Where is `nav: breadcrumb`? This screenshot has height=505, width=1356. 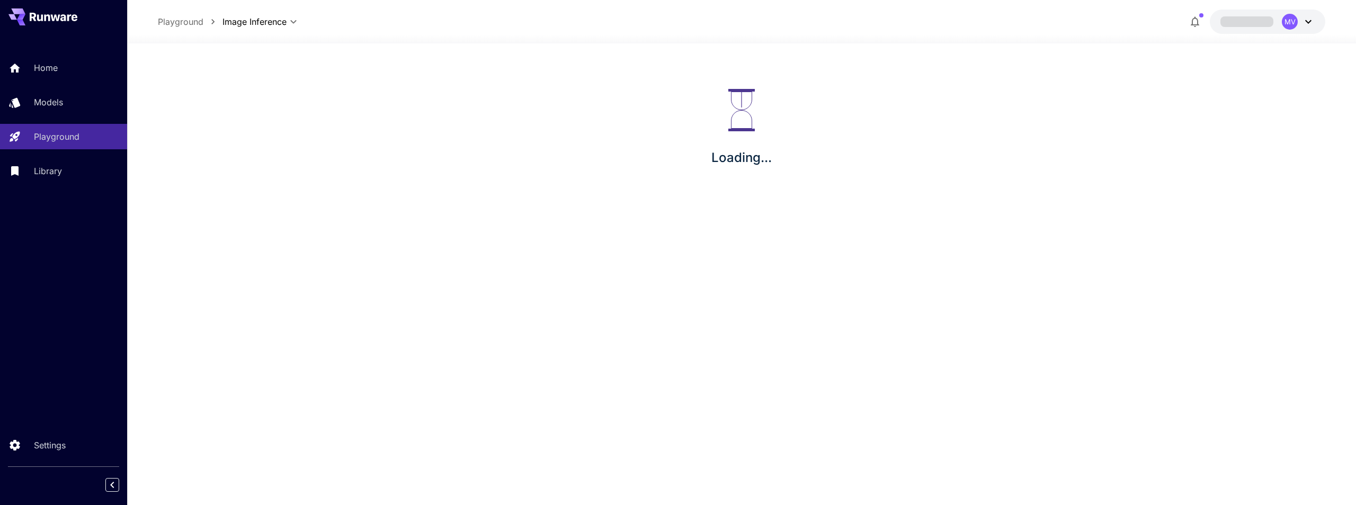
nav: breadcrumb is located at coordinates (190, 22).